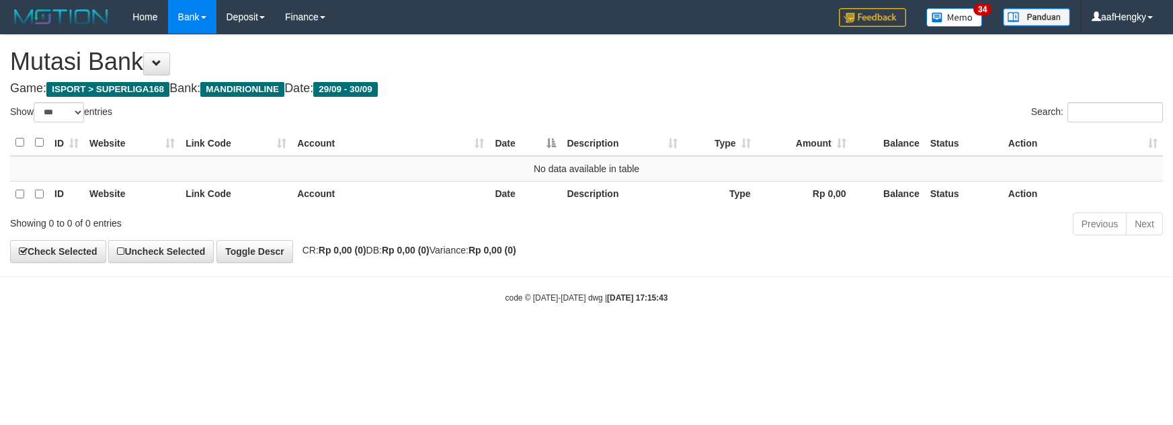 The width and height of the screenshot is (1173, 425). I want to click on th: Action: activate to sort column ascending, so click(1083, 143).